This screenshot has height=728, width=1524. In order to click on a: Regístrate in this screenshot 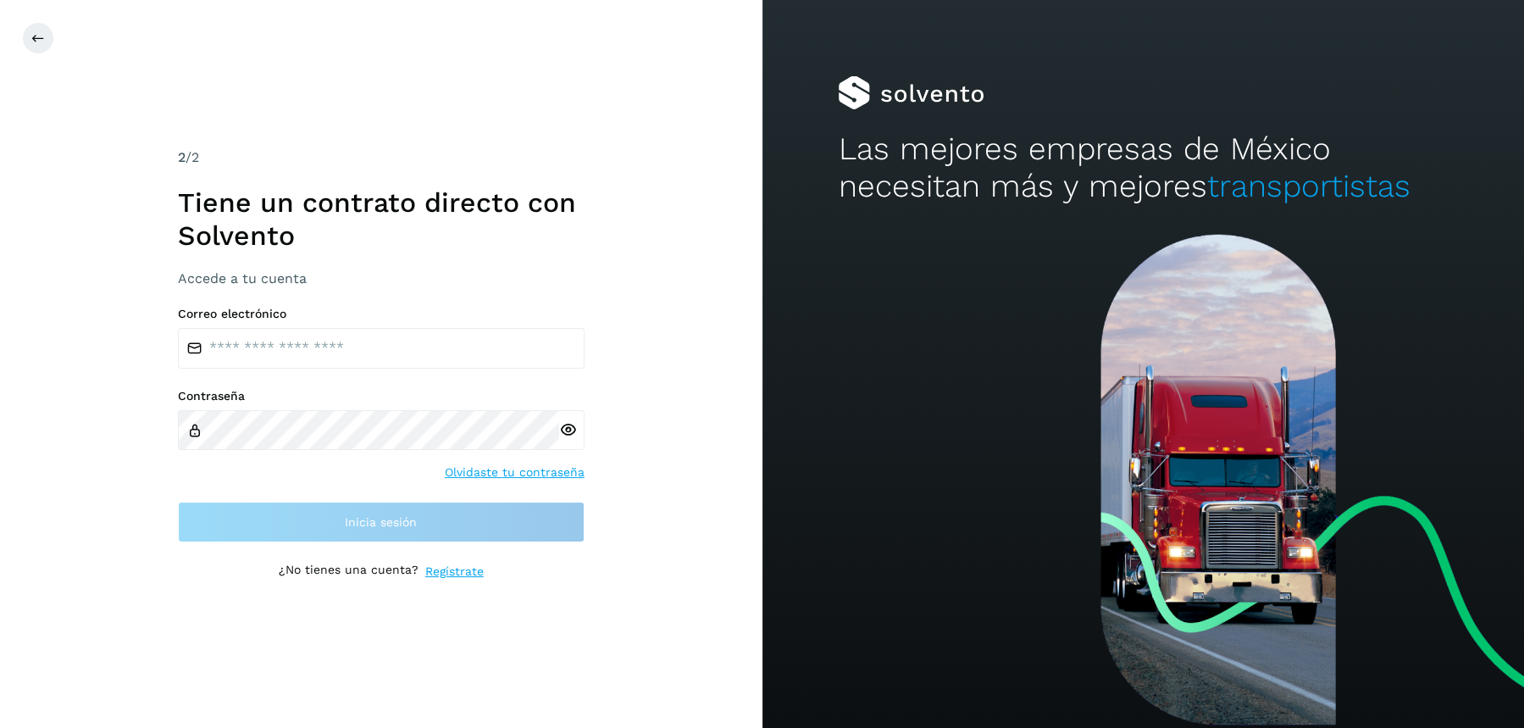, I will do `click(454, 571)`.